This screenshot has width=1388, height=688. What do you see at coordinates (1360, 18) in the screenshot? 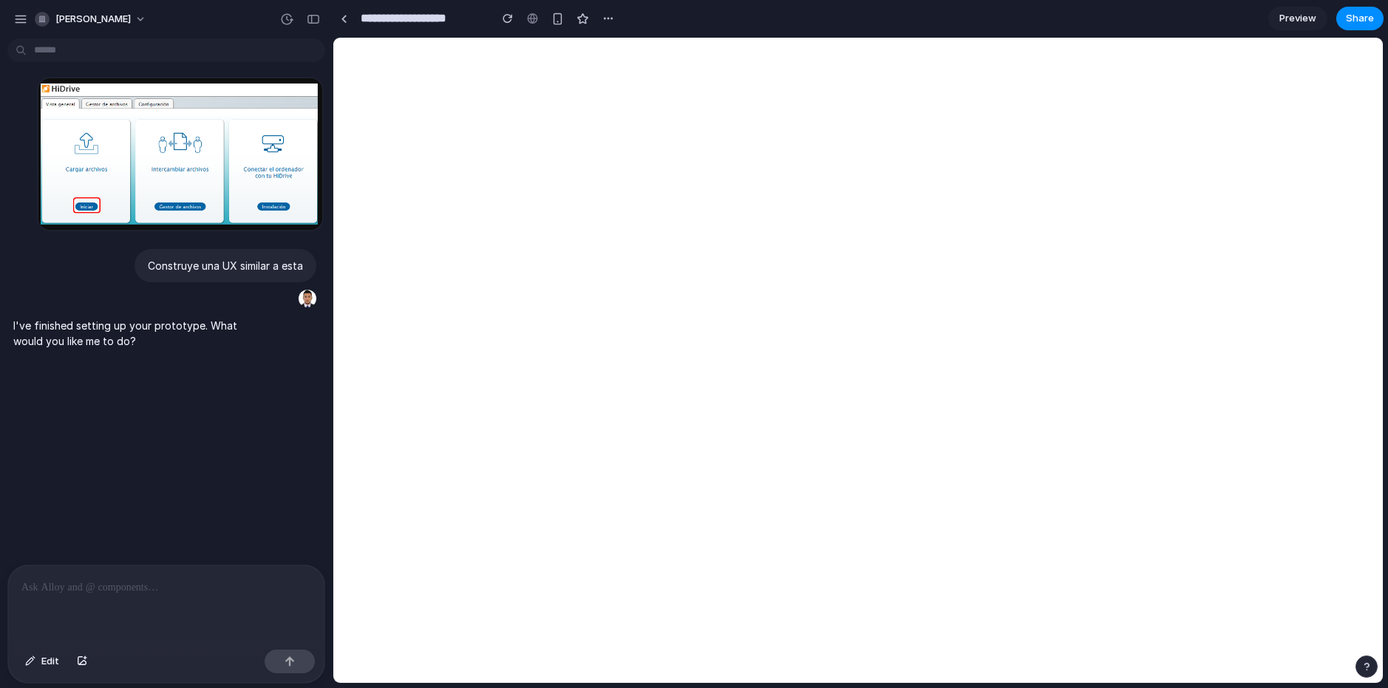
I see `span: Share` at bounding box center [1360, 18].